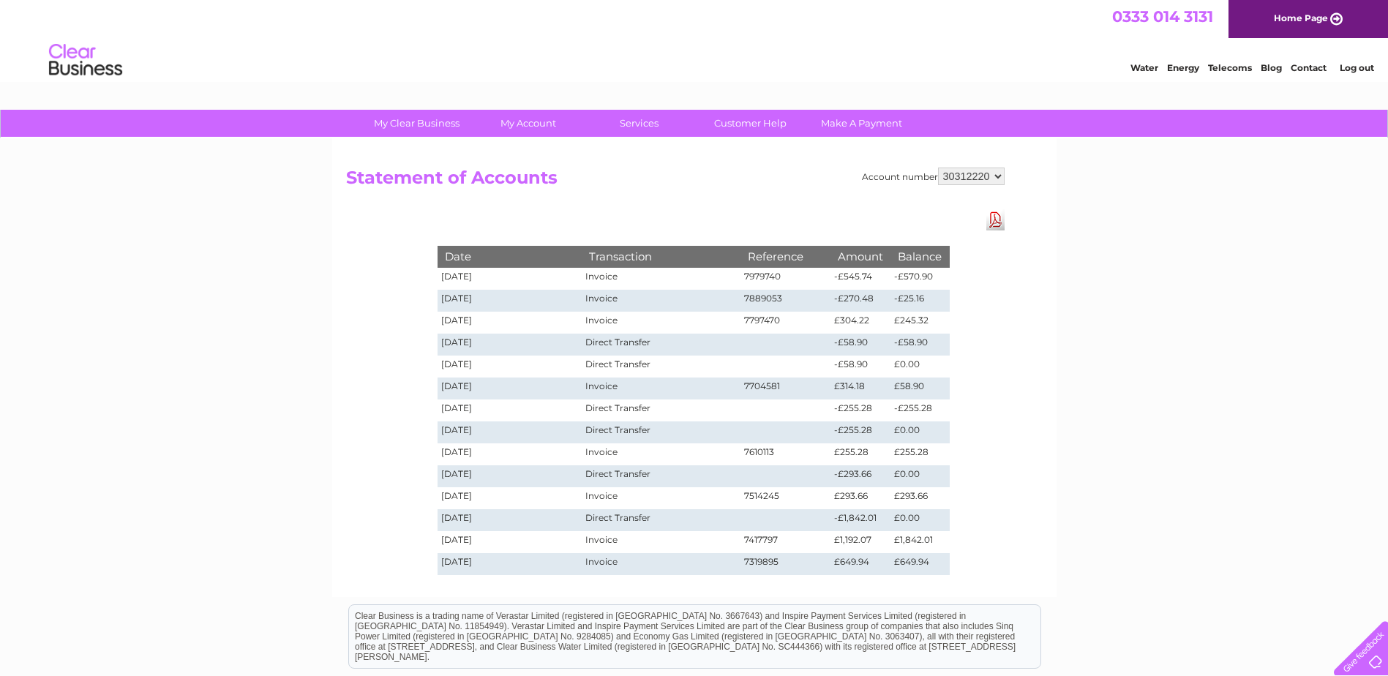  Describe the element at coordinates (861, 301) in the screenshot. I see `td: -£270.48` at that location.